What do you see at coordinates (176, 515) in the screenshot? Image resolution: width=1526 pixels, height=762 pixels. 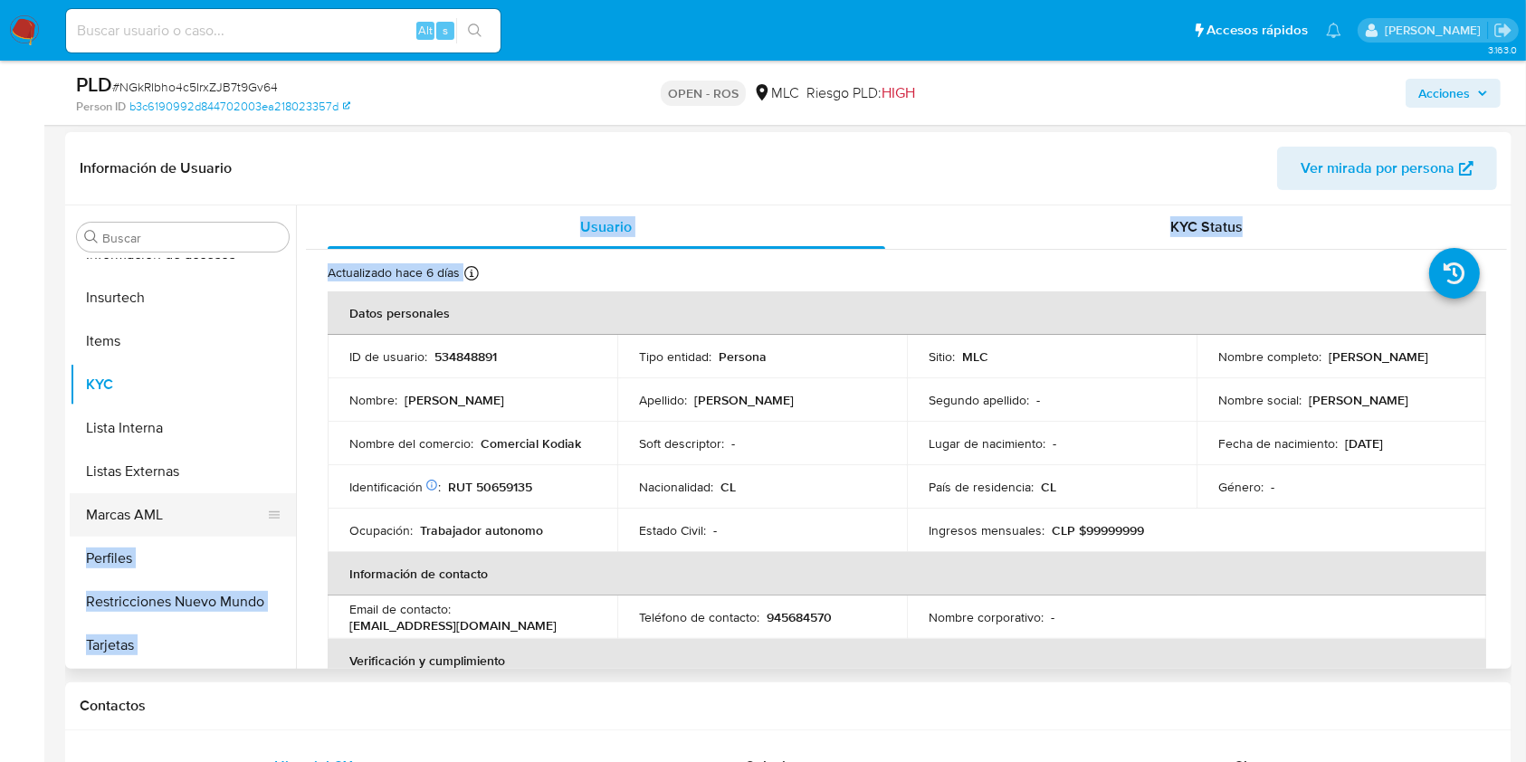 I see `button: Marcas AML` at bounding box center [176, 515].